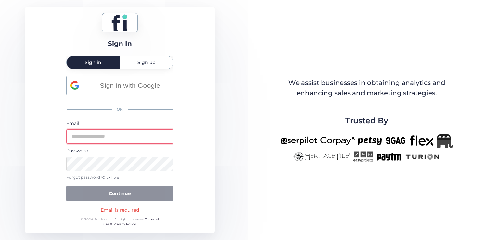  Describe the element at coordinates (369, 141) in the screenshot. I see `img: petsy-new.png` at that location.